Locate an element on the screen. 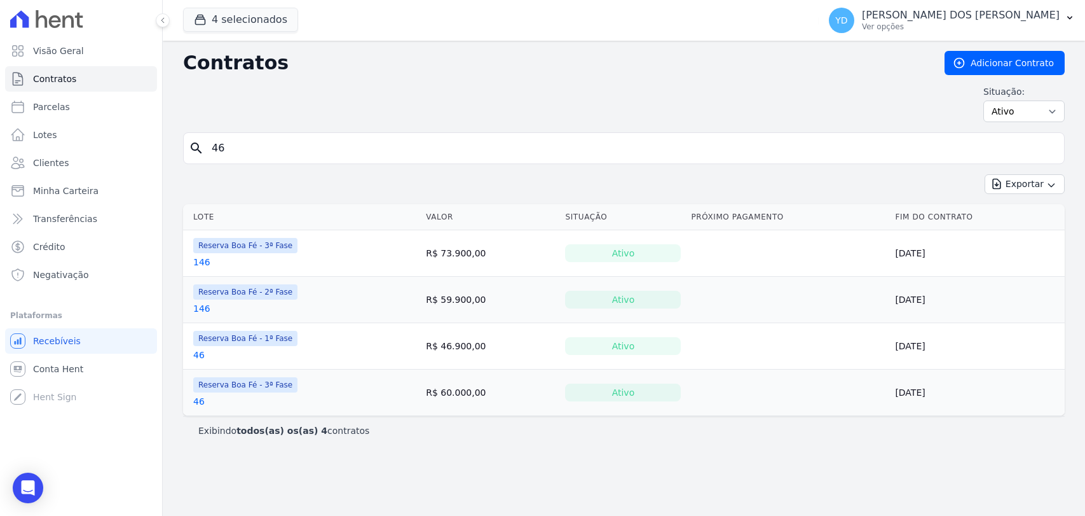 The height and width of the screenshot is (516, 1085). span: Lotes is located at coordinates (45, 135).